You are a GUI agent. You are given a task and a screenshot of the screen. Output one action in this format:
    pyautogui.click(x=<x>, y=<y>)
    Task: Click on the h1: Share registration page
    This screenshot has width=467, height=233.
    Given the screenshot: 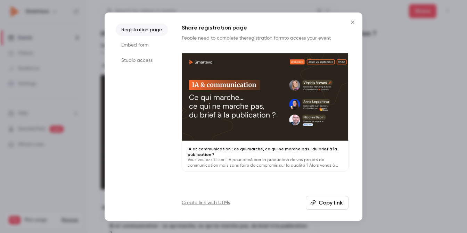 What is the action you would take?
    pyautogui.click(x=265, y=28)
    